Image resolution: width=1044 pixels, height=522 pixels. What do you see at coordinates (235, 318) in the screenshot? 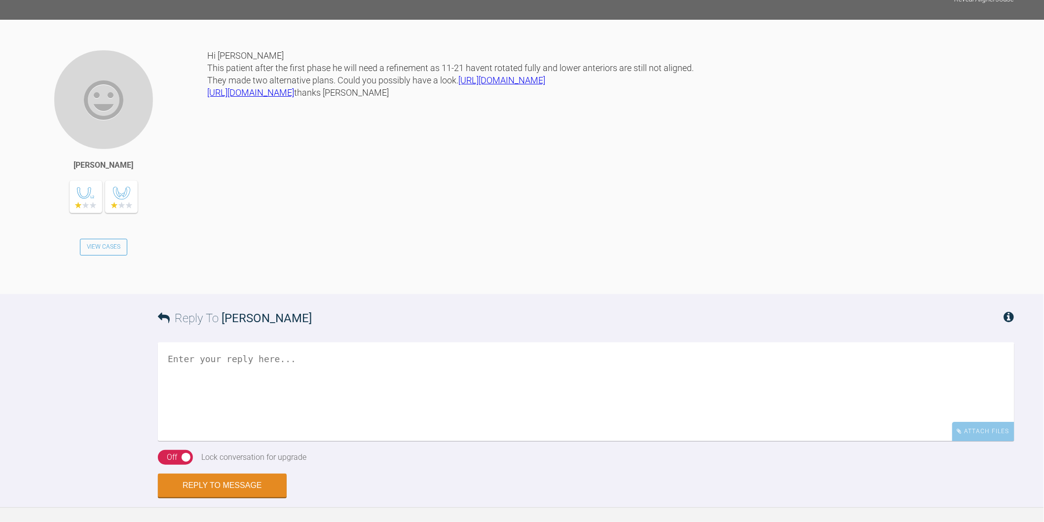
I see `h3: Reply To` at bounding box center [235, 318].